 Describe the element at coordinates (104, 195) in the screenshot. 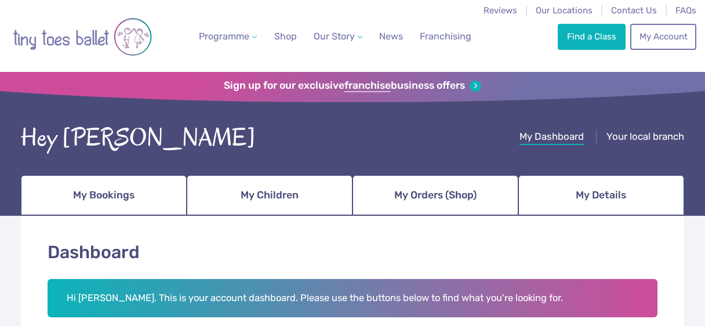

I see `a: My Bookings` at that location.